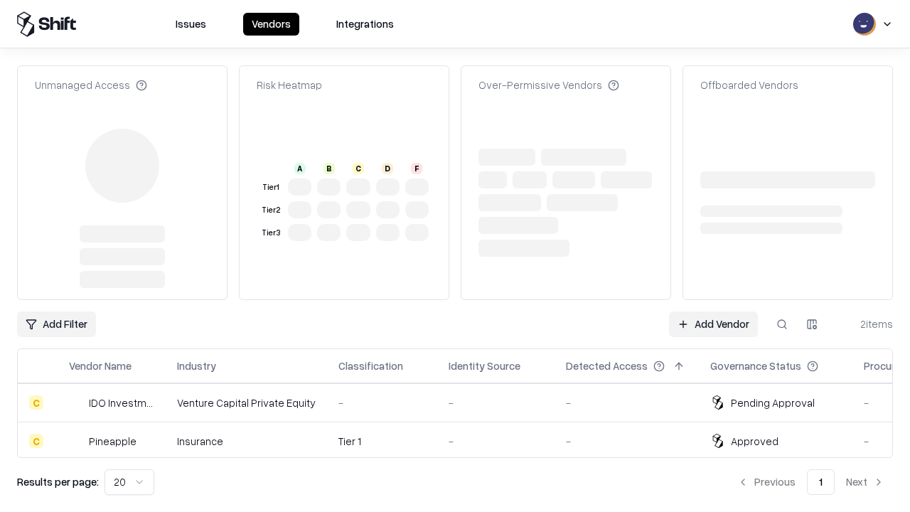 The width and height of the screenshot is (910, 512). I want to click on div: Governance Status, so click(756, 365).